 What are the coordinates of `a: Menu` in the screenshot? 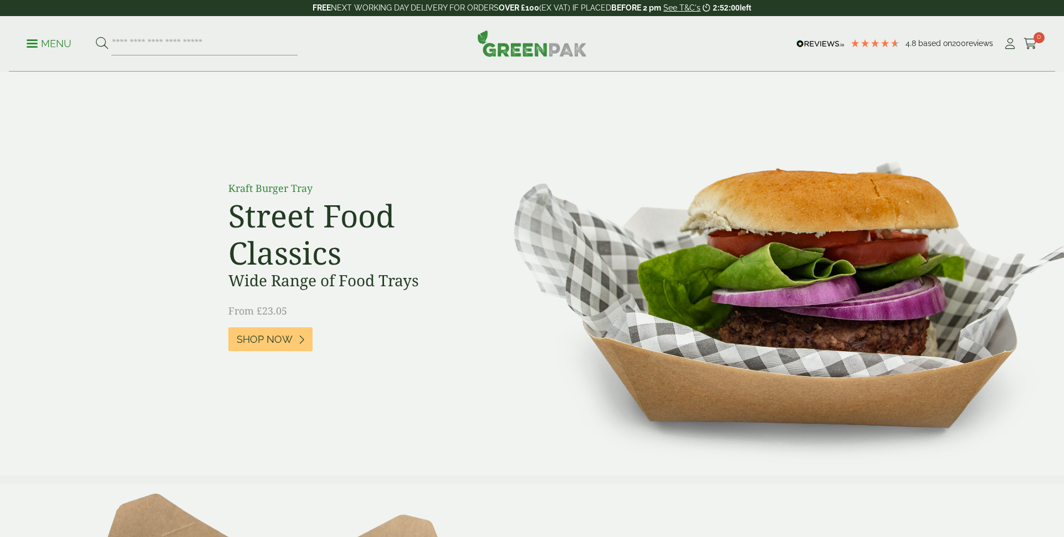 It's located at (49, 43).